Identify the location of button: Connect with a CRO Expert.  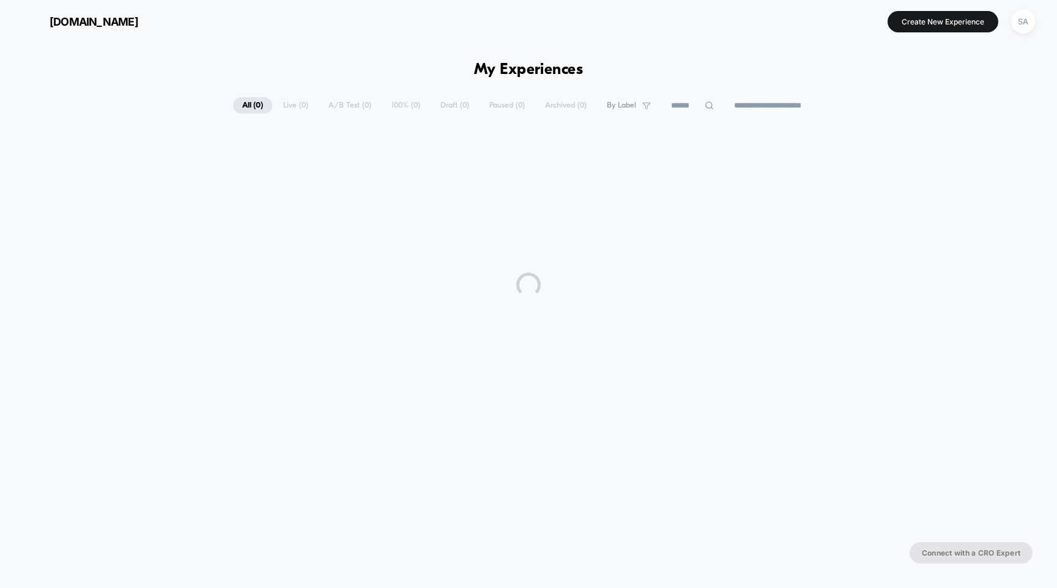
(971, 553).